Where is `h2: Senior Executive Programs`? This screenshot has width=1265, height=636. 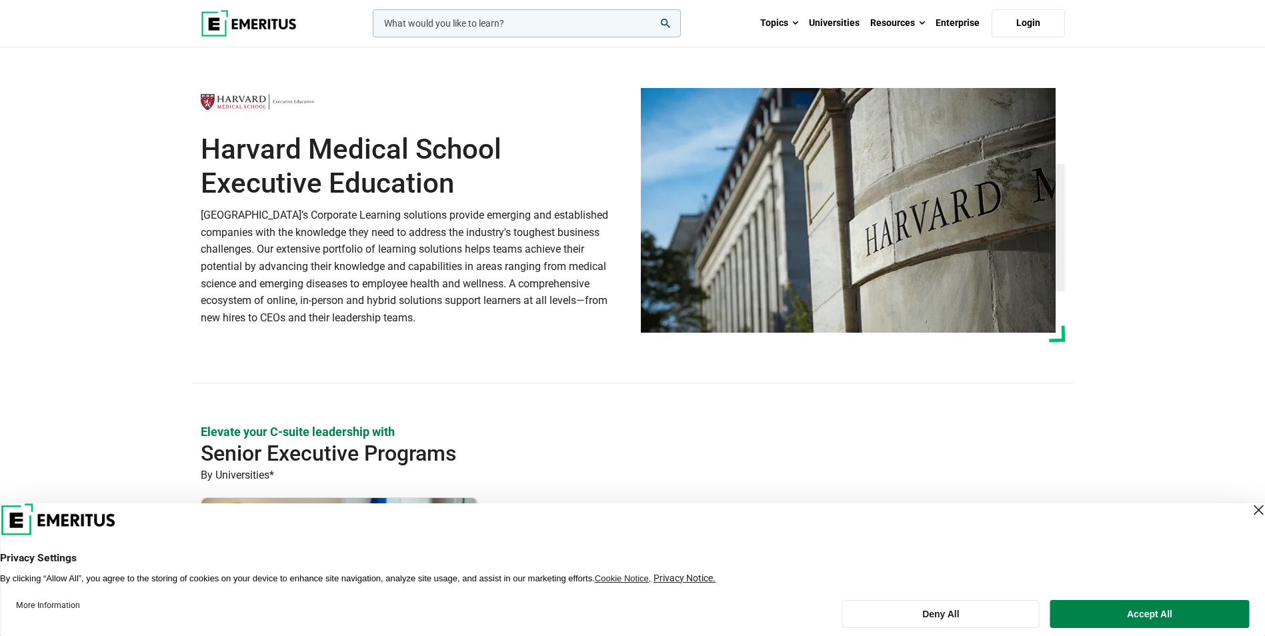
h2: Senior Executive Programs is located at coordinates (589, 453).